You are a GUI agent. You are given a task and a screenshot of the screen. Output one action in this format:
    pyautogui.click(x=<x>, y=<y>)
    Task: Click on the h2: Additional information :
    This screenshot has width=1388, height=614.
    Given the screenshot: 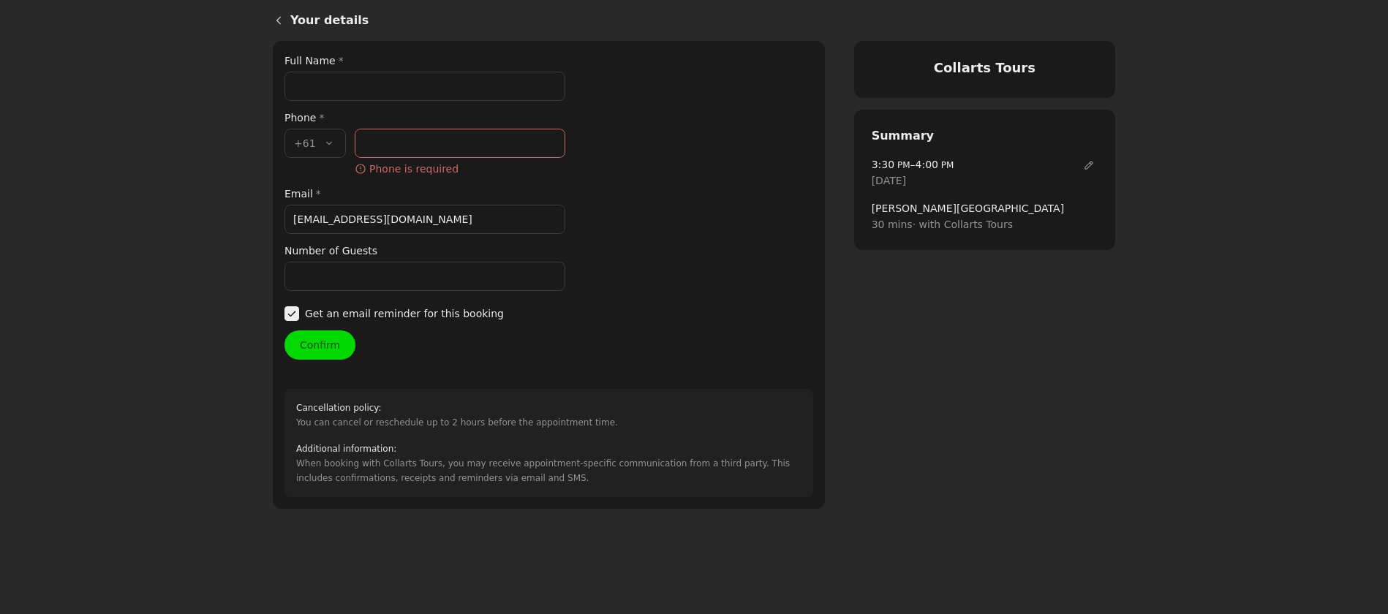 What is the action you would take?
    pyautogui.click(x=548, y=449)
    